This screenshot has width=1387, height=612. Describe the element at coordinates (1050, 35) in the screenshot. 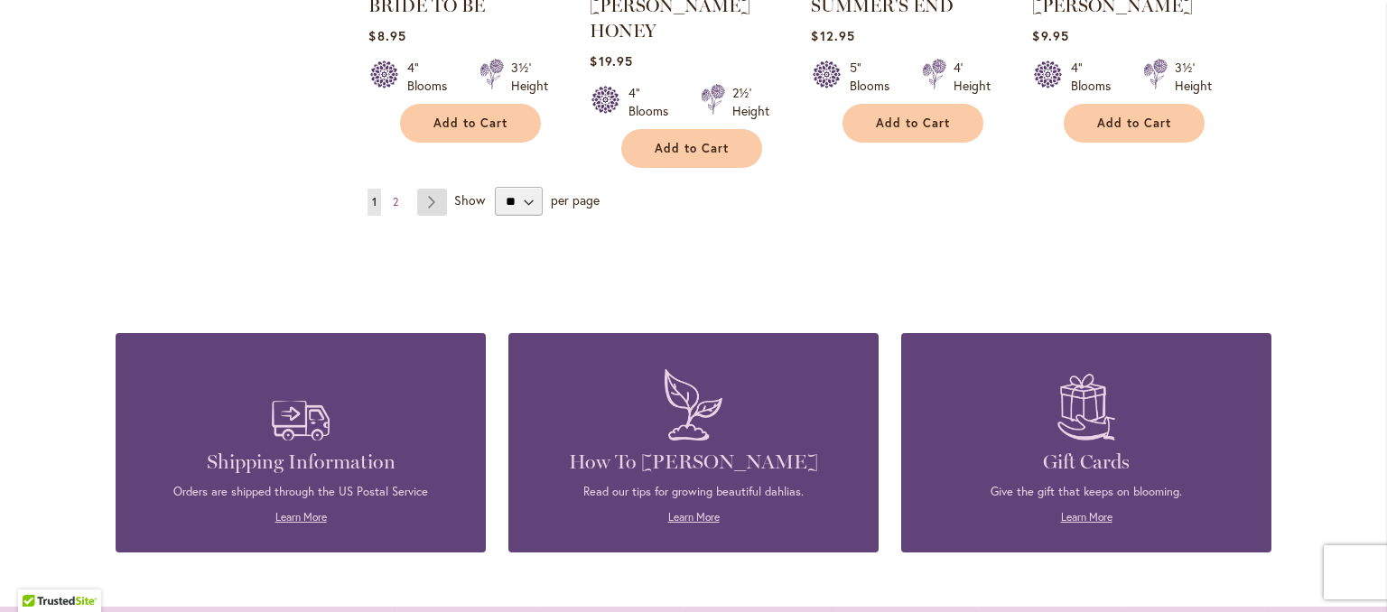

I see `span: $9.95` at that location.